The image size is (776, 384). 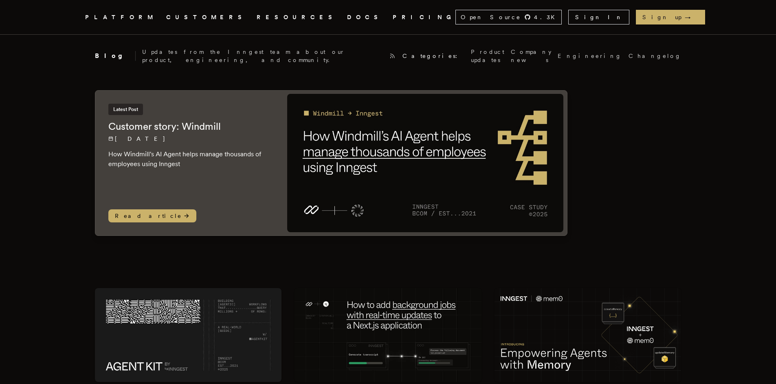 What do you see at coordinates (121, 17) in the screenshot?
I see `button: PLATFORM` at bounding box center [121, 17].